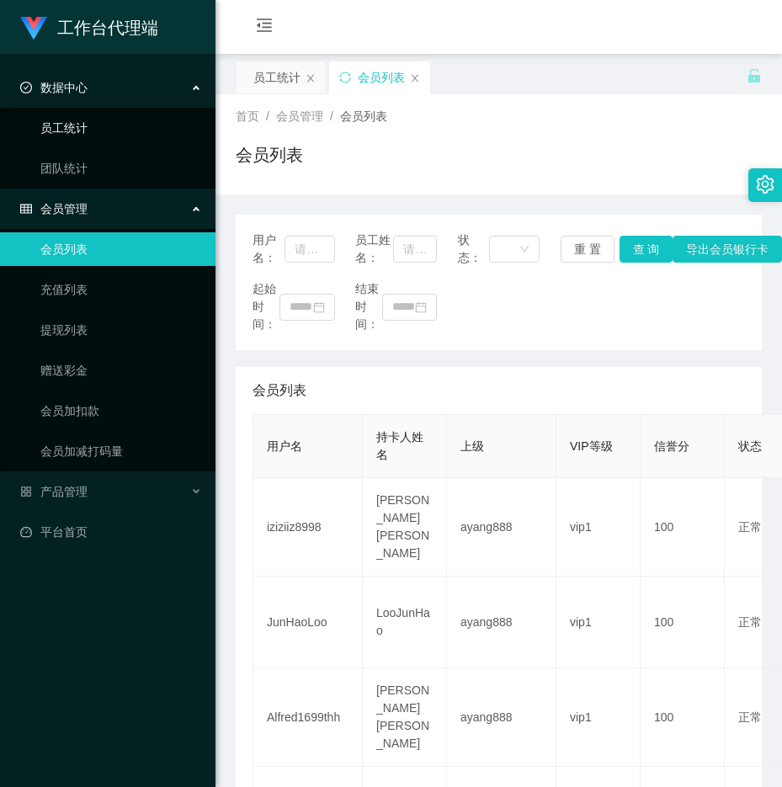 This screenshot has height=787, width=782. I want to click on span: 状态, so click(750, 446).